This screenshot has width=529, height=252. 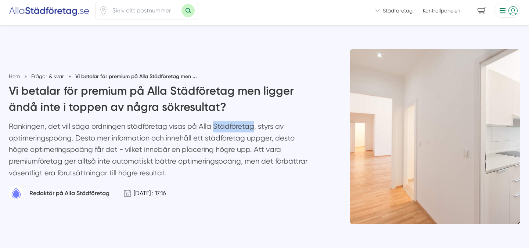 I want to click on svg: Pin / Karta, so click(x=103, y=11).